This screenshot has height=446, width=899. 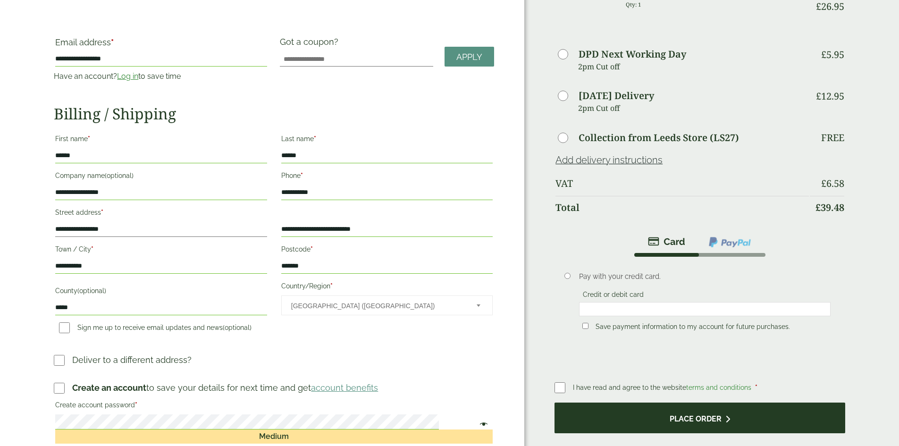 I want to click on a: terms and conditions, so click(x=719, y=388).